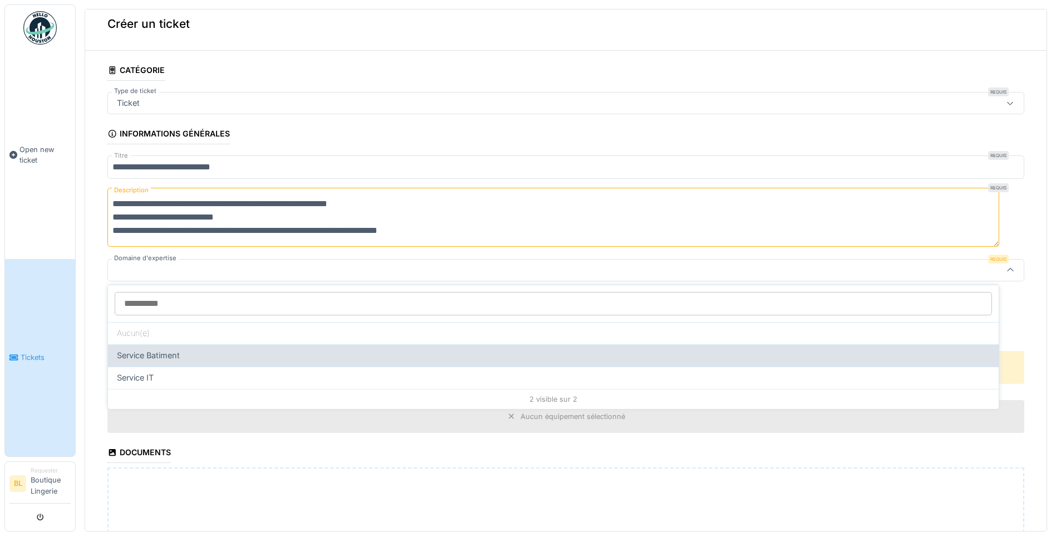 The width and height of the screenshot is (1056, 536). Describe the element at coordinates (46, 357) in the screenshot. I see `span: Tickets` at that location.